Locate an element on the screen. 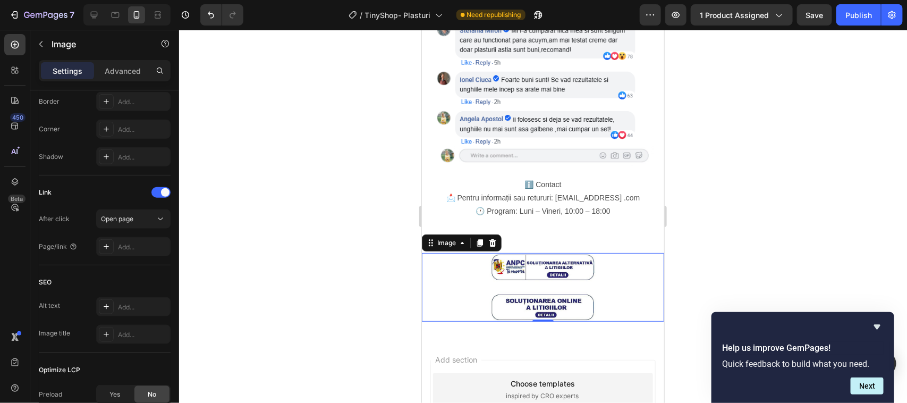  button: Hide survey is located at coordinates (877, 327).